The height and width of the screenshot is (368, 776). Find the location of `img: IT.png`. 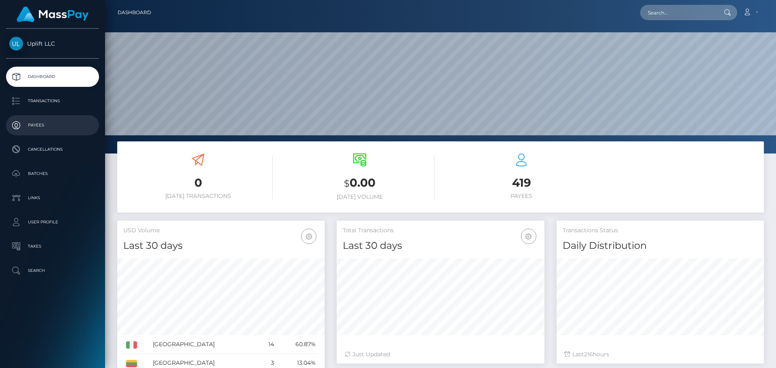

img: IT.png is located at coordinates (131, 345).